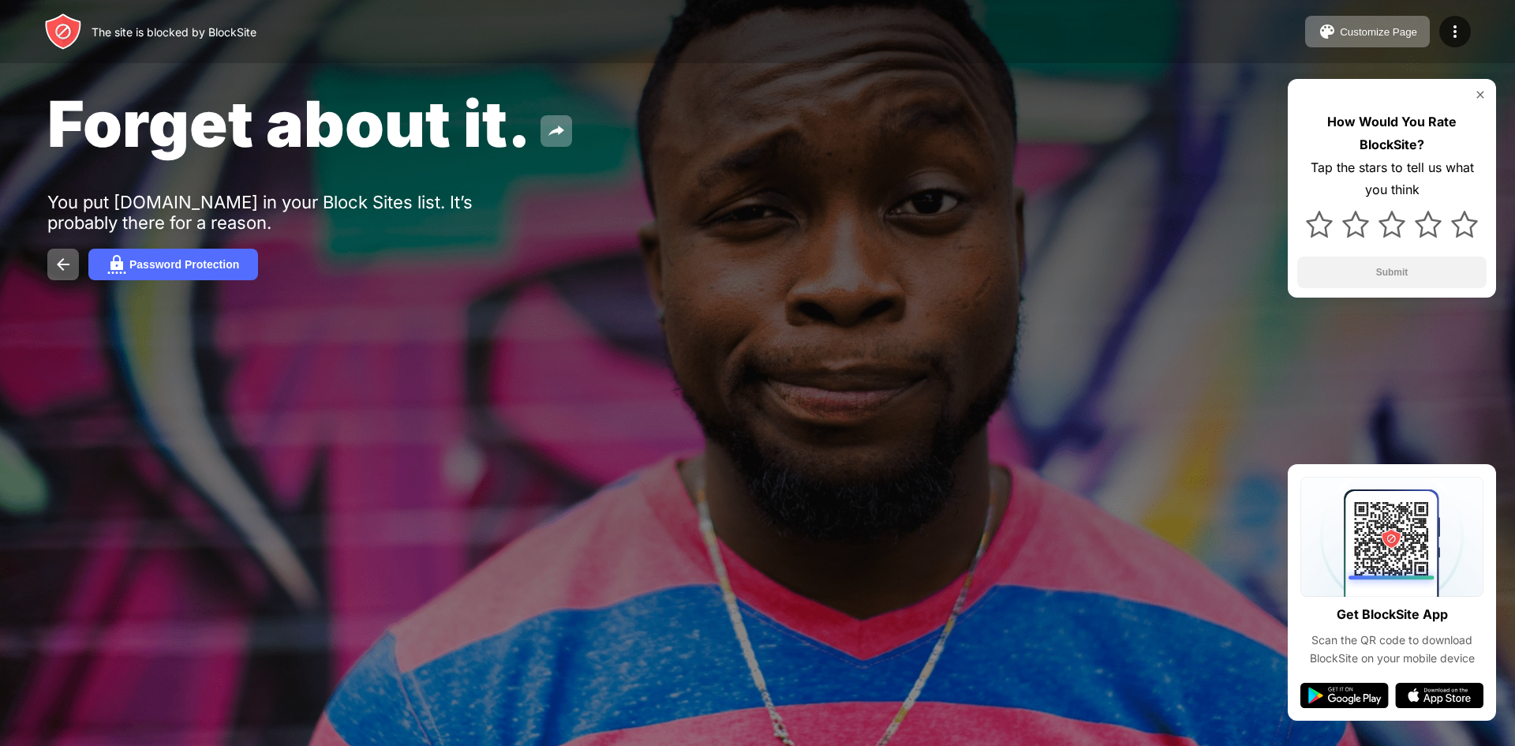 This screenshot has height=746, width=1515. Describe the element at coordinates (1392, 272) in the screenshot. I see `button: Submit` at that location.